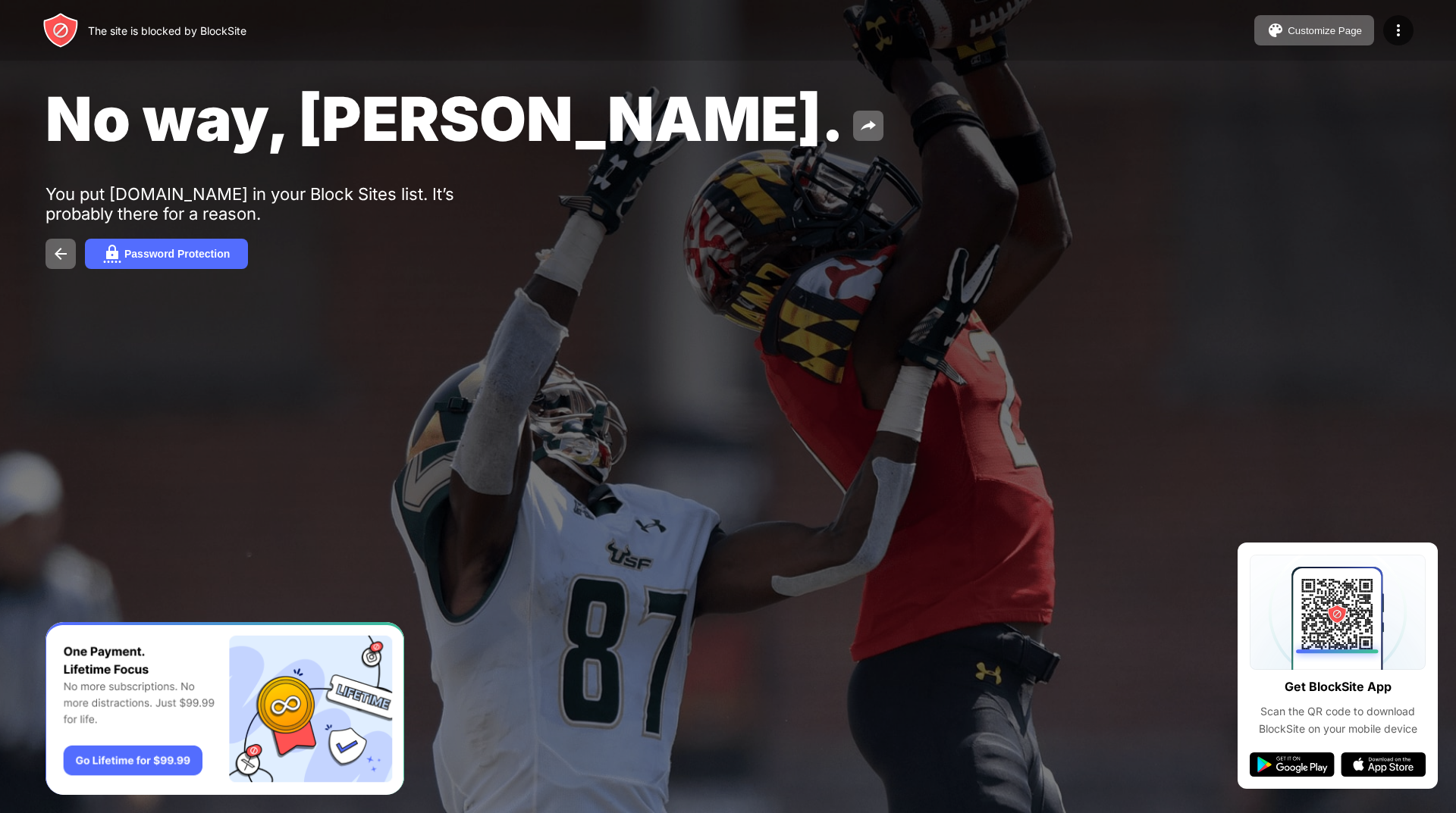 This screenshot has height=813, width=1456. Describe the element at coordinates (61, 254) in the screenshot. I see `img: back.svg` at that location.